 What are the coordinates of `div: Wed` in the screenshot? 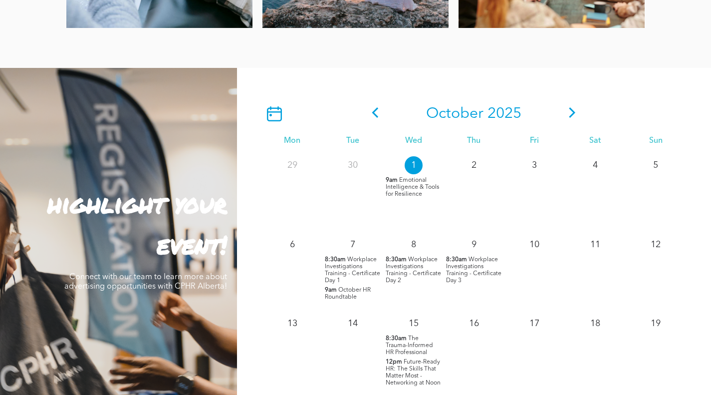 It's located at (413, 141).